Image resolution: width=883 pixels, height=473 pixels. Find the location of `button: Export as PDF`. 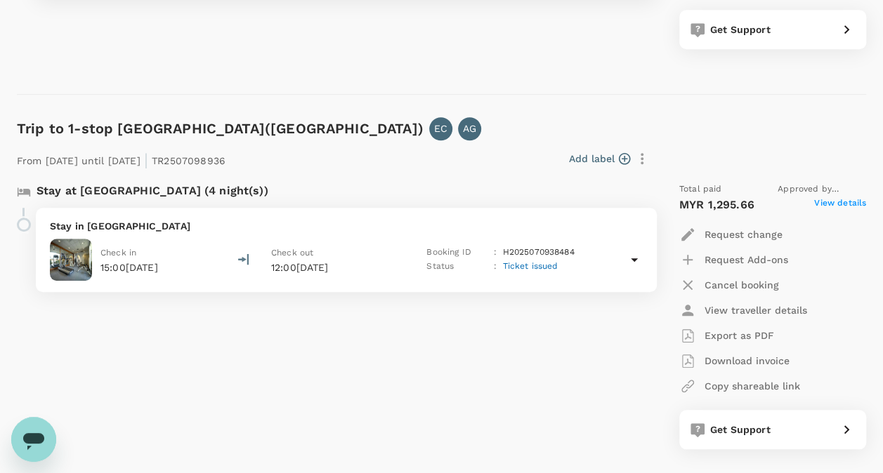

button: Export as PDF is located at coordinates (726, 336).